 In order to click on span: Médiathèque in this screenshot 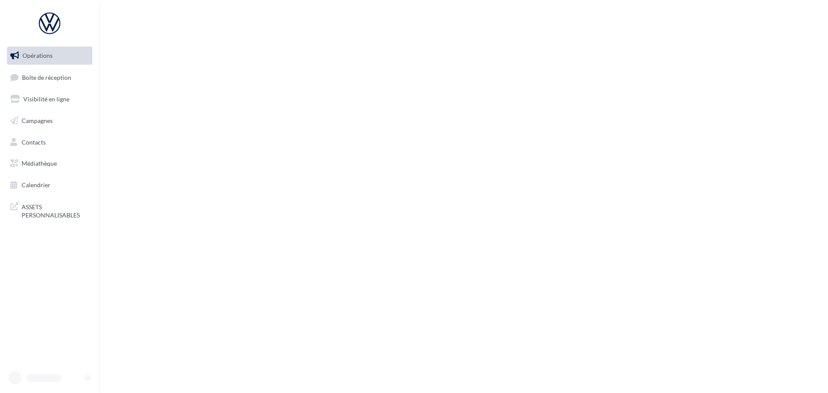, I will do `click(39, 163)`.